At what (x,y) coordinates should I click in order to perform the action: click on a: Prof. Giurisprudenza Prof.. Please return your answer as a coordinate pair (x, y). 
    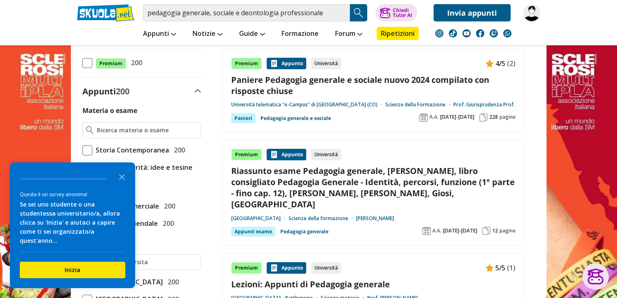
    Looking at the image, I should click on (484, 105).